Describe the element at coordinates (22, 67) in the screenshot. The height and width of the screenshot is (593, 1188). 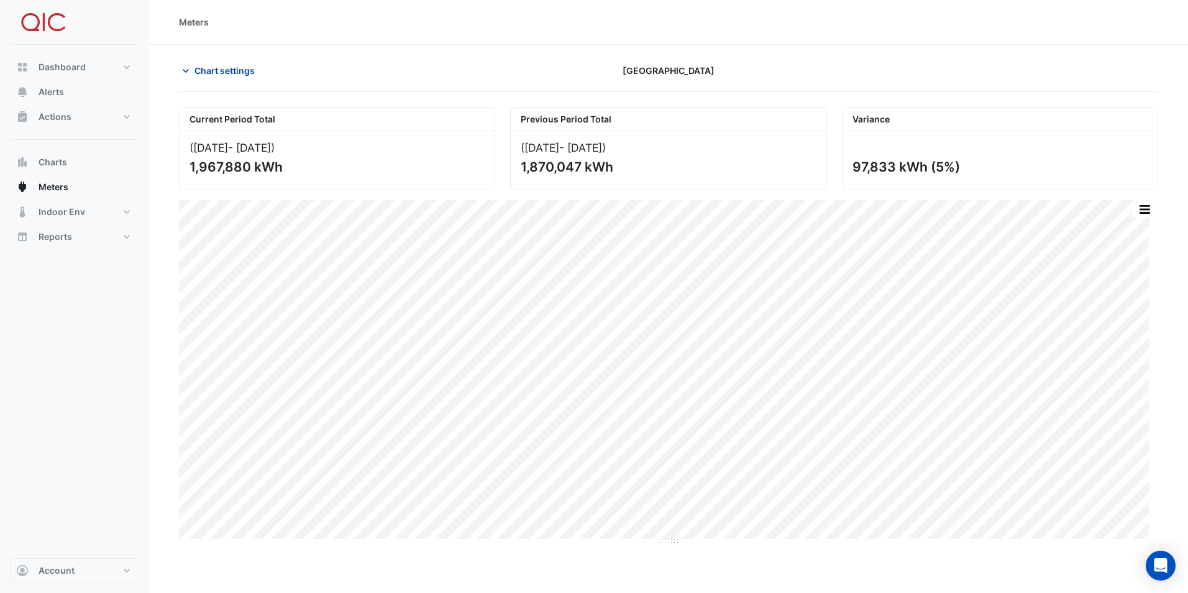
I see `app-icon: Dashboard` at that location.